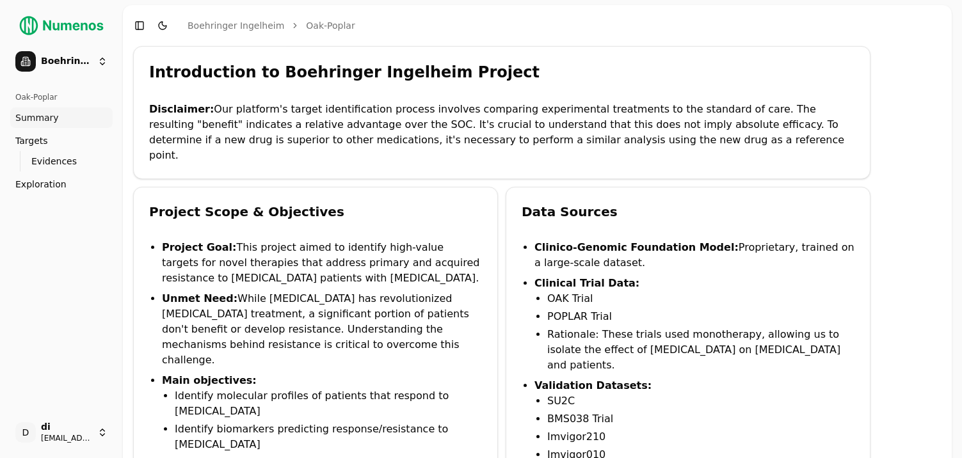 The height and width of the screenshot is (458, 962). I want to click on a: Oak-Poplar, so click(330, 26).